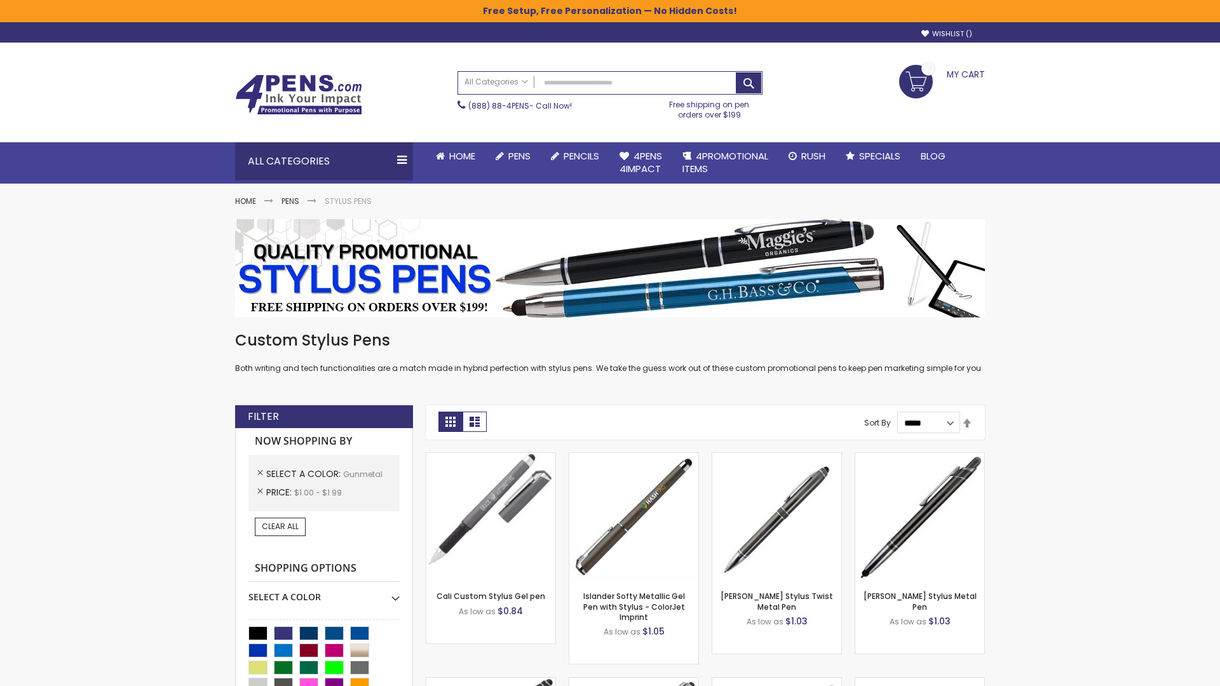  I want to click on span: Specials, so click(879, 156).